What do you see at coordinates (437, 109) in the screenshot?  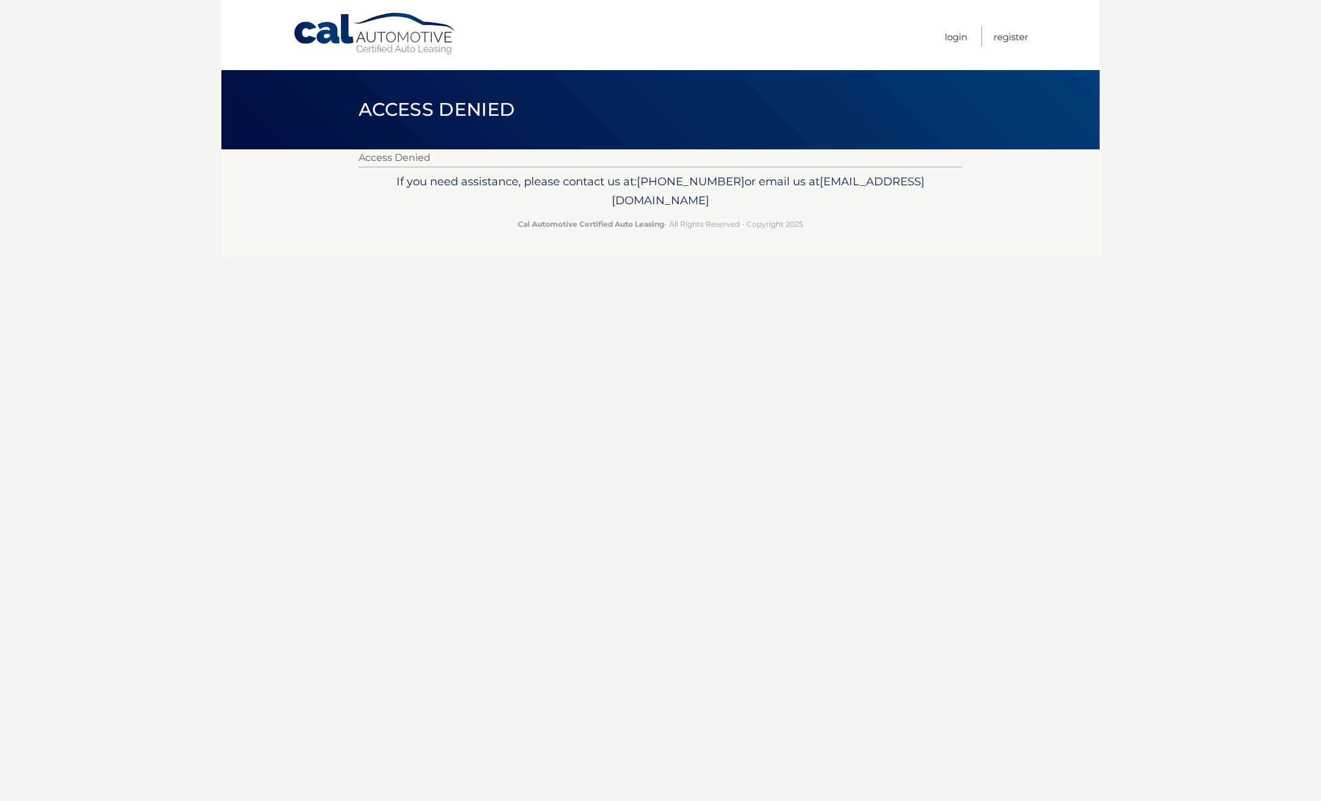 I see `span: Access Denied` at bounding box center [437, 109].